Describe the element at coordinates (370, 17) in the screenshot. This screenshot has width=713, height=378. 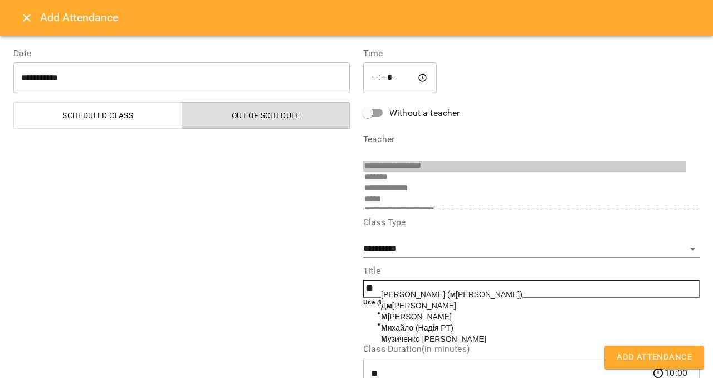
I see `h6: Add Attendance` at that location.